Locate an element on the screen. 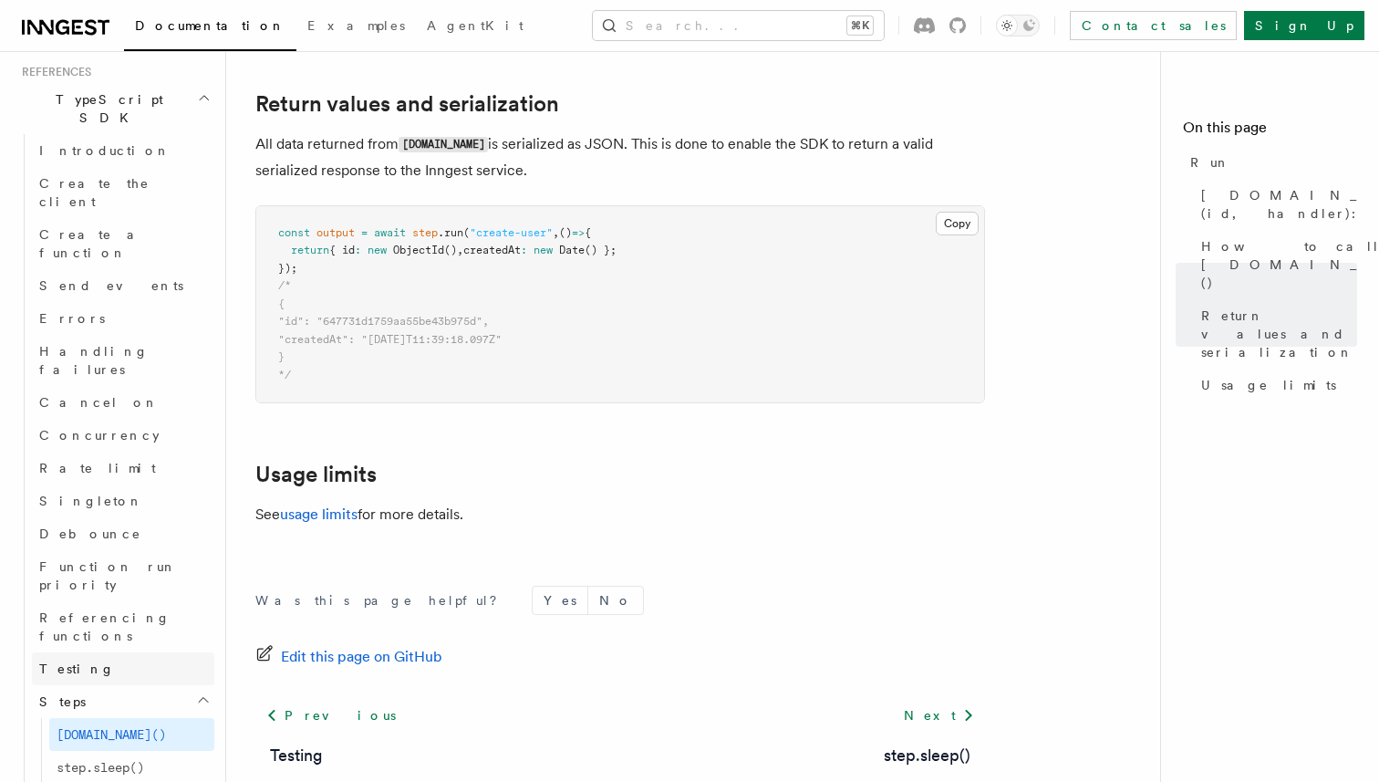 This screenshot has width=1379, height=782. span: Function run priority is located at coordinates (108, 576).